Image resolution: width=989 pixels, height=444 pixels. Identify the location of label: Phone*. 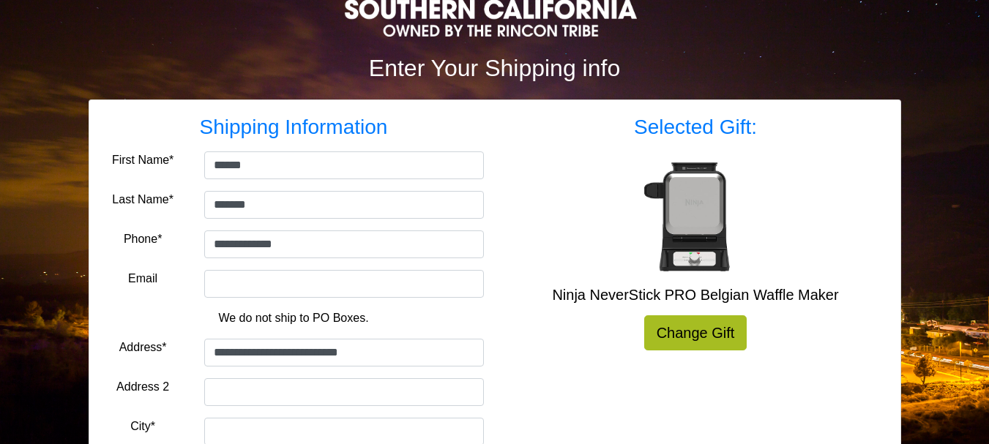
(143, 239).